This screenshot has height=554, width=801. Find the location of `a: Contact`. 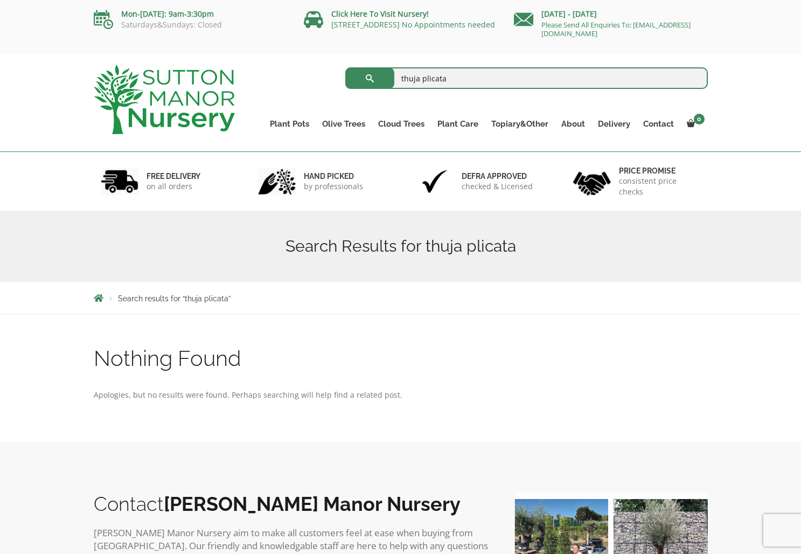

a: Contact is located at coordinates (658, 124).